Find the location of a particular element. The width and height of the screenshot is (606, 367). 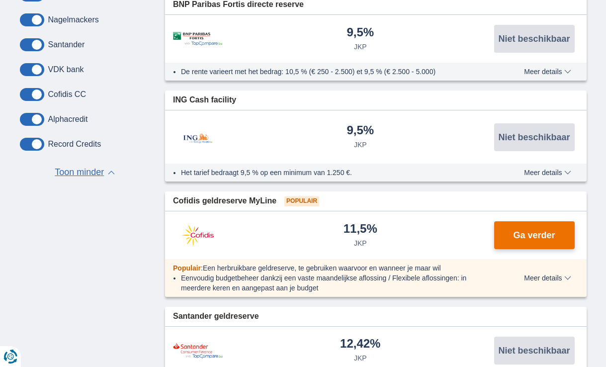

label: Santander is located at coordinates (67, 45).